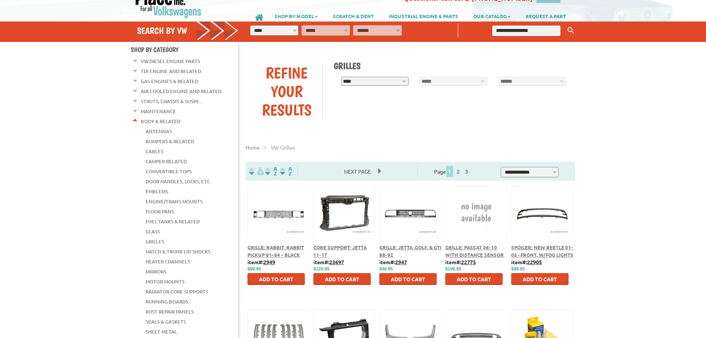 This screenshot has width=706, height=338. Describe the element at coordinates (185, 49) in the screenshot. I see `h4: Shop By Category` at that location.